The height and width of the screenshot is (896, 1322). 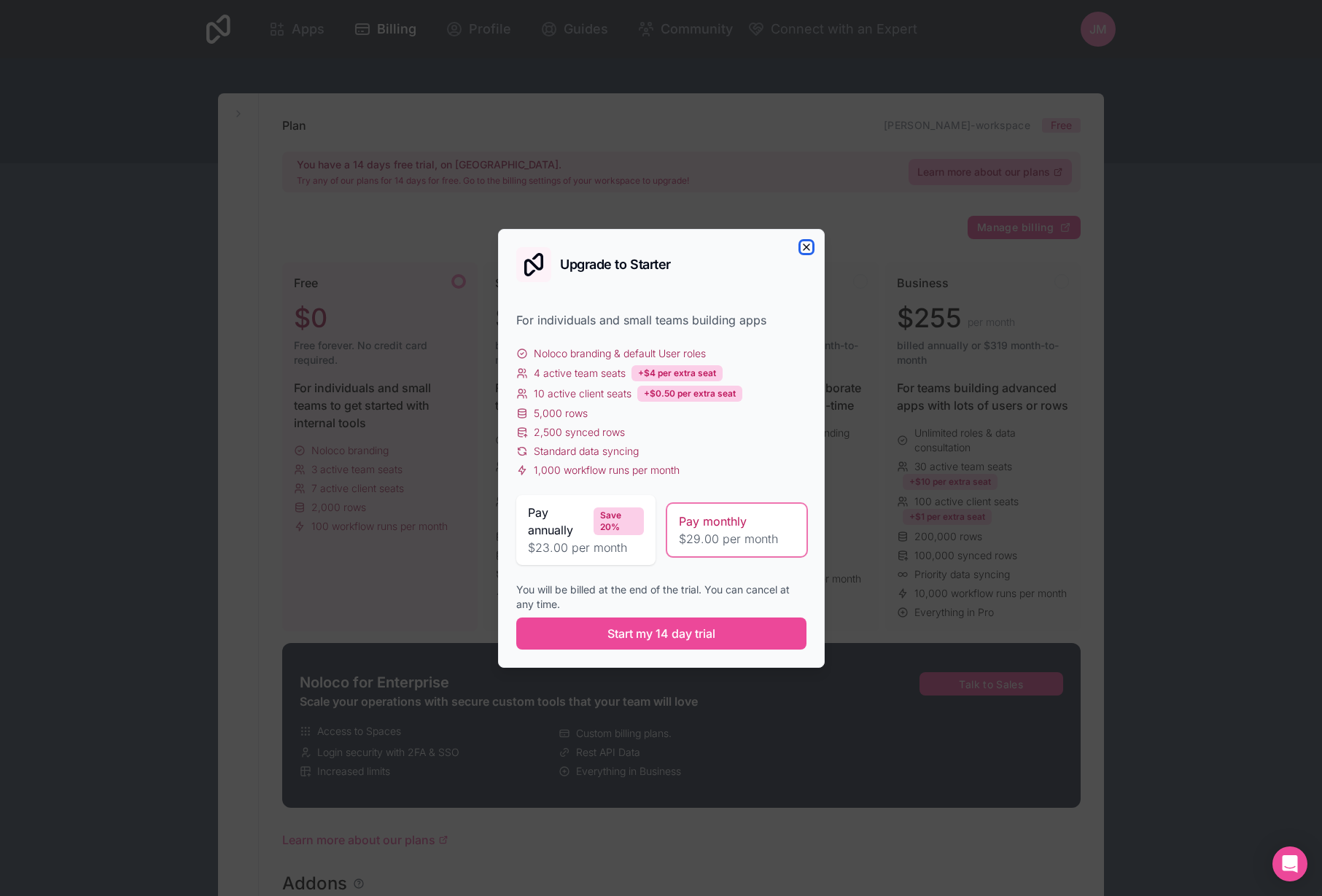 What do you see at coordinates (620, 354) in the screenshot?
I see `span: Noloco branding & default User roles` at bounding box center [620, 354].